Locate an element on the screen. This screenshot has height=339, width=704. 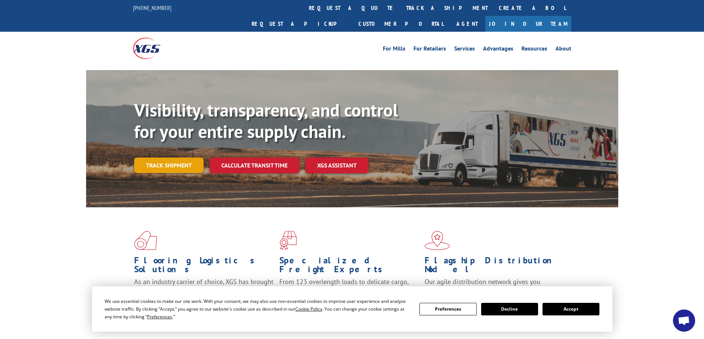
a: Customer Portal is located at coordinates (401, 24).